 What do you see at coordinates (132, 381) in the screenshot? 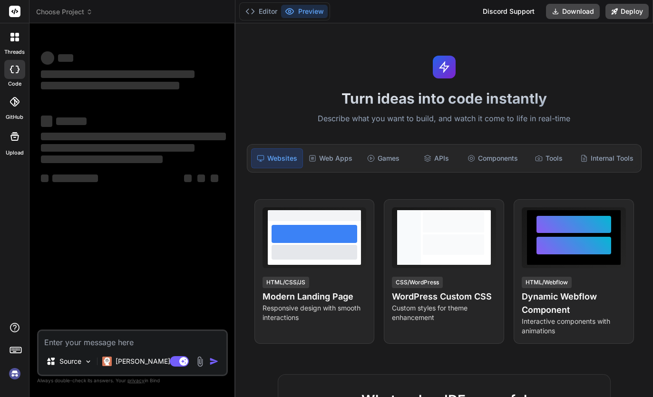
I see `p: Always double-check its answers. Your in Bind` at bounding box center [132, 381].